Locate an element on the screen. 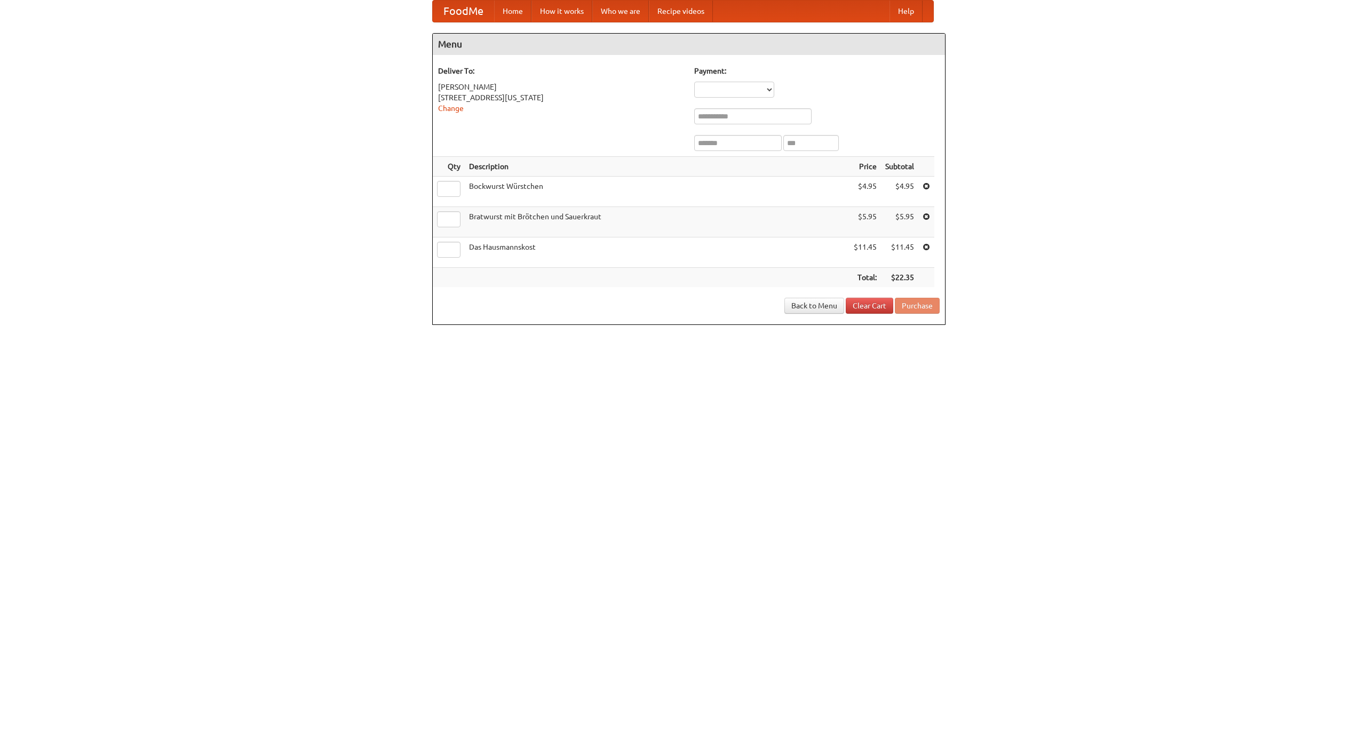  h5: Payment: is located at coordinates (817, 71).